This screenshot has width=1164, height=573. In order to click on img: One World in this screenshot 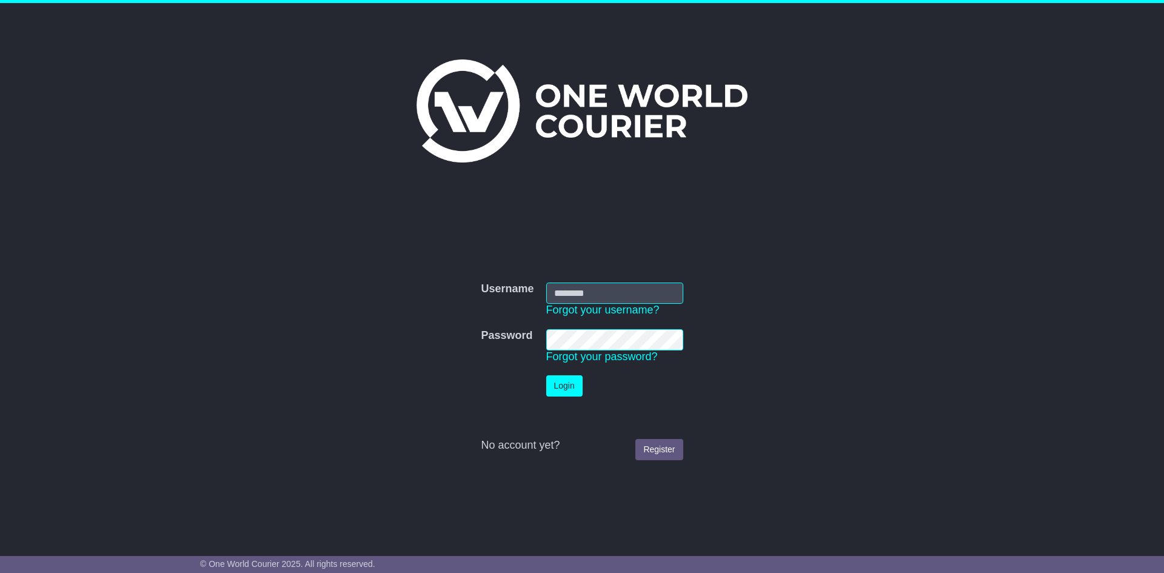, I will do `click(582, 111)`.